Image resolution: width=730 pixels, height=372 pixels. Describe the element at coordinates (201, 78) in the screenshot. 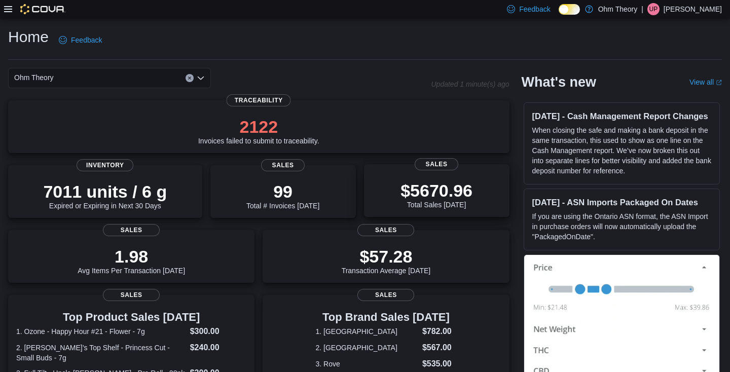

I see `button: Open list of options` at that location.